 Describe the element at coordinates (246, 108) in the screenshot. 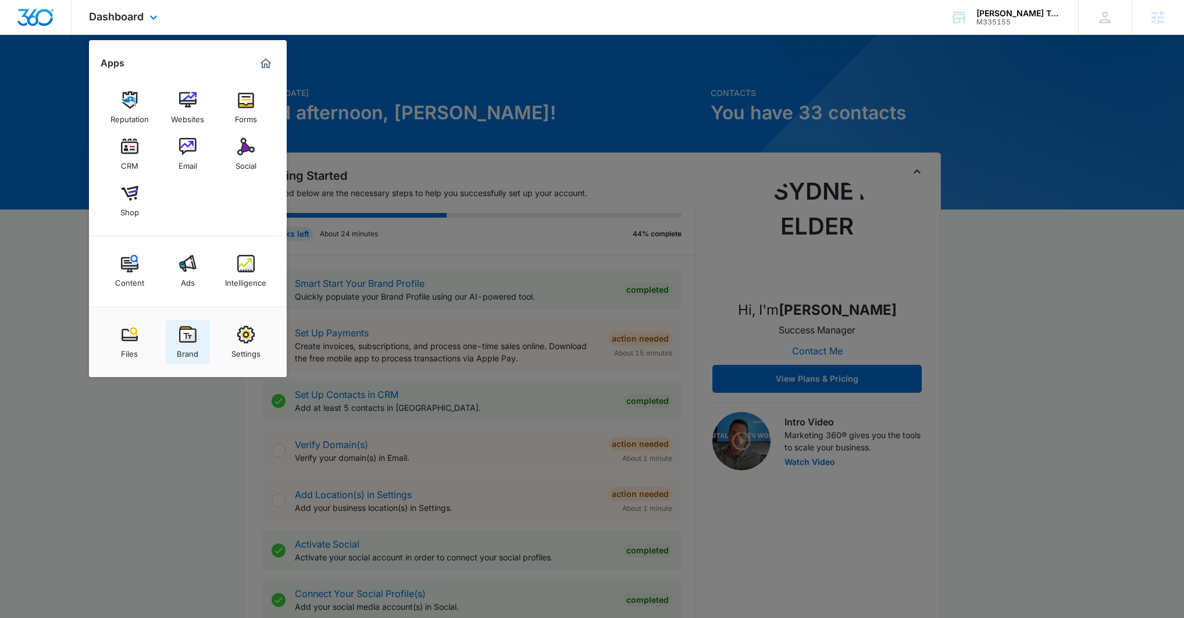

I see `a: Forms` at that location.